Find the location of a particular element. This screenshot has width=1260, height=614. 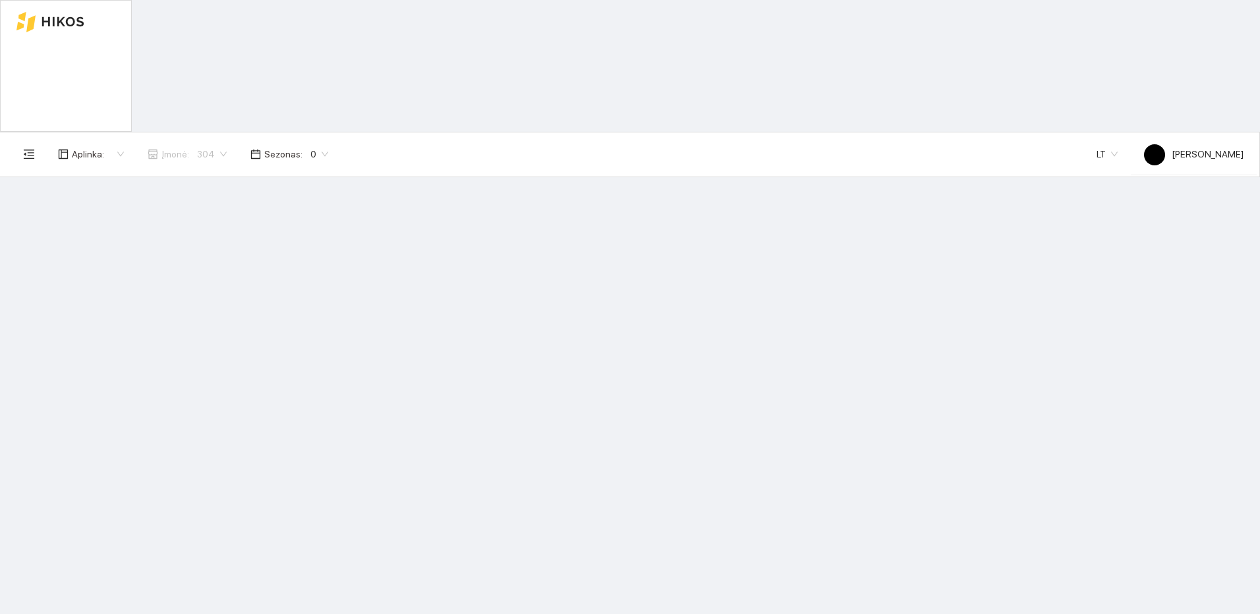

span: Sezonas : is located at coordinates (283, 154).